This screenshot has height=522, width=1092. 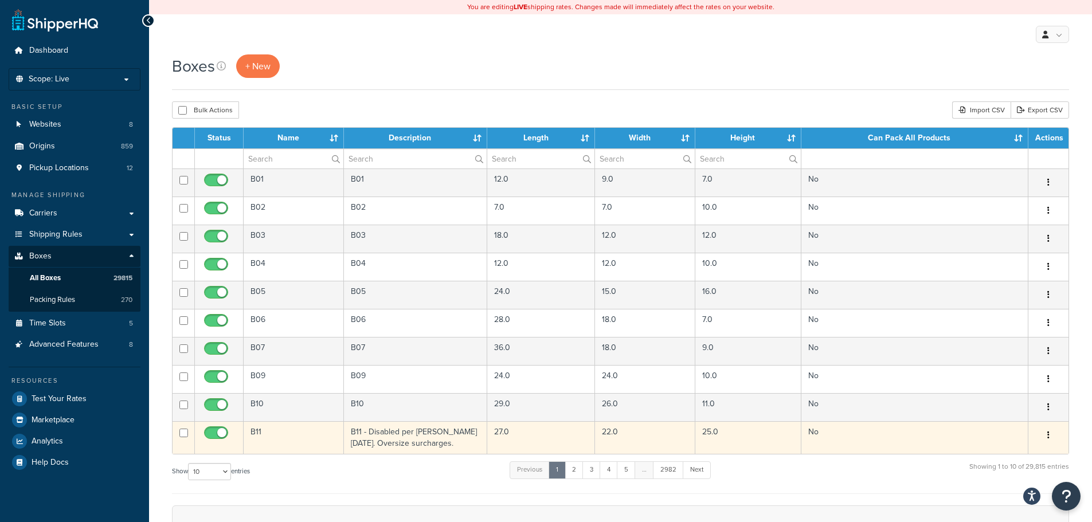 What do you see at coordinates (75, 420) in the screenshot?
I see `a: Marketplace` at bounding box center [75, 420].